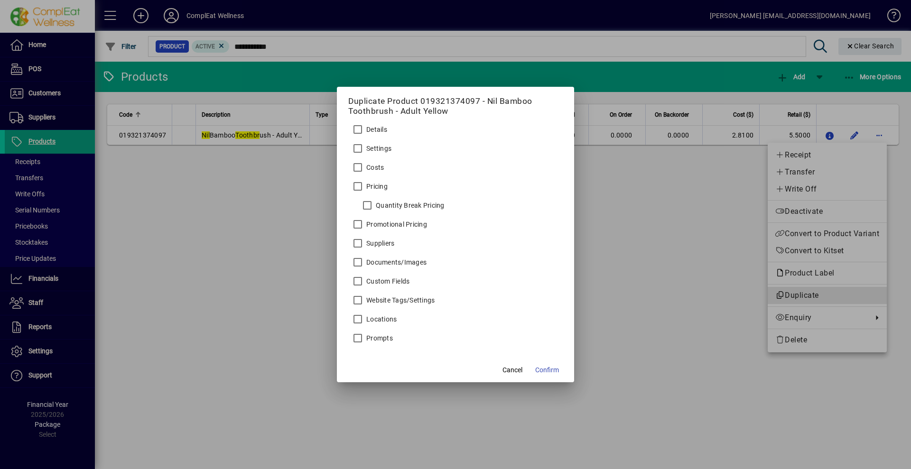 The height and width of the screenshot is (469, 911). I want to click on button: Cancel, so click(513, 370).